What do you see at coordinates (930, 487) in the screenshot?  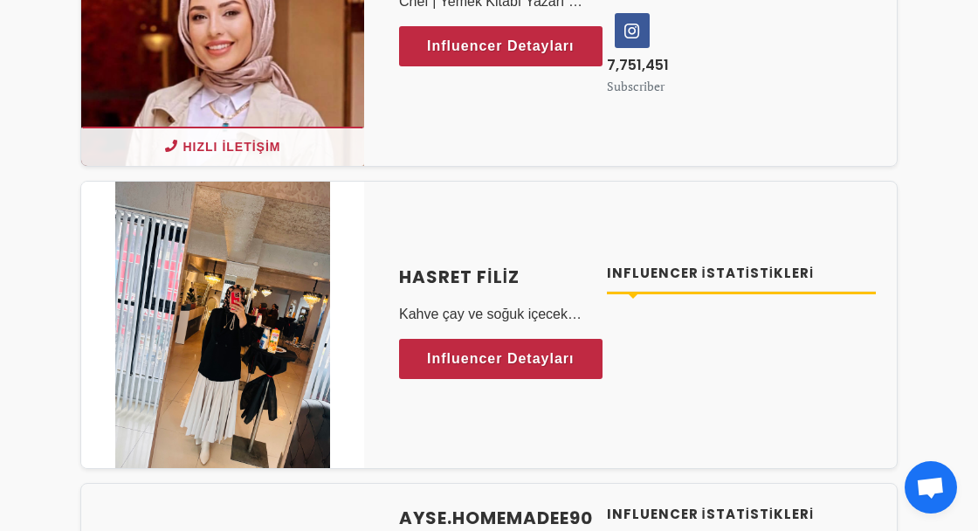 I see `div: Açık sohbet` at bounding box center [930, 487].